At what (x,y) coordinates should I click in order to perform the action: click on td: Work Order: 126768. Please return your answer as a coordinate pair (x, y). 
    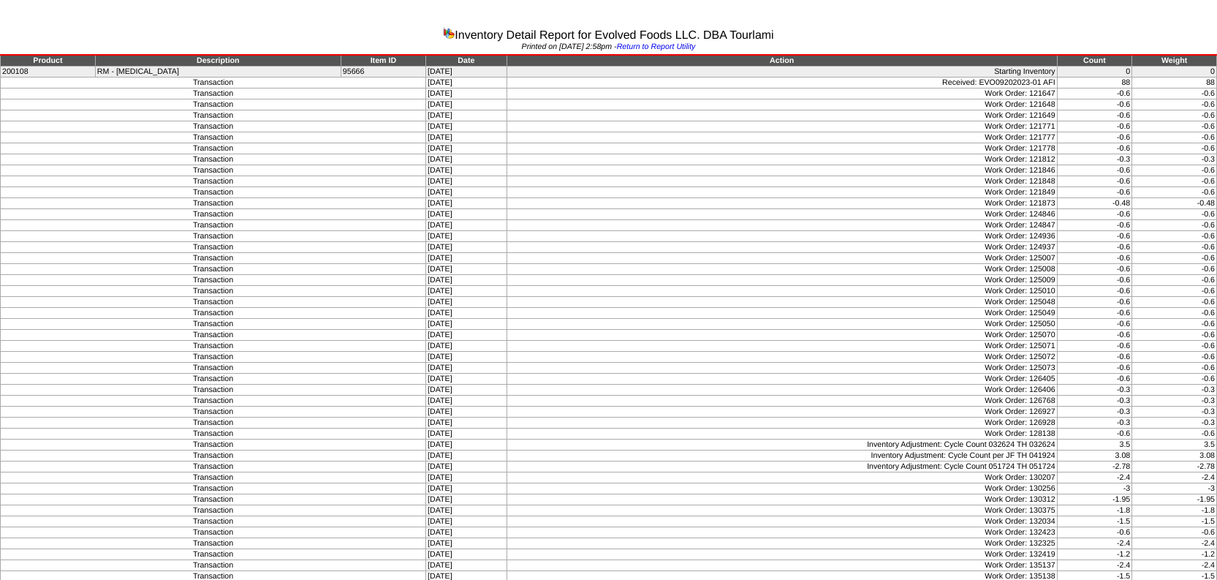
    Looking at the image, I should click on (781, 400).